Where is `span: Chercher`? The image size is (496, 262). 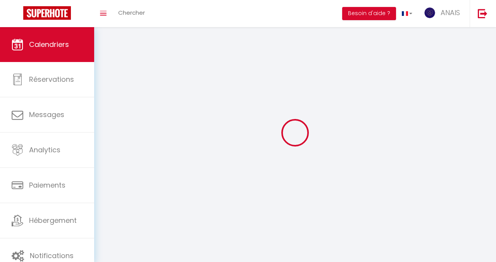
span: Chercher is located at coordinates (131, 12).